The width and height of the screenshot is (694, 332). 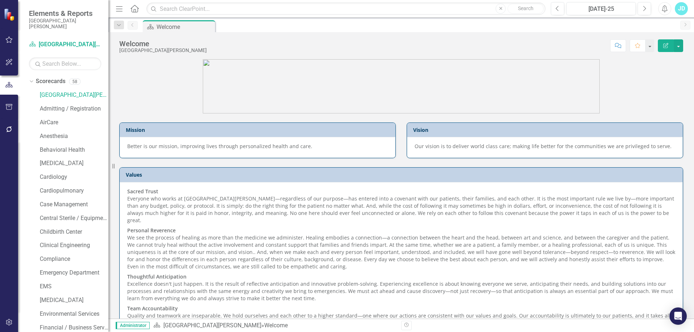 What do you see at coordinates (74, 273) in the screenshot?
I see `a: Emergency Department` at bounding box center [74, 273].